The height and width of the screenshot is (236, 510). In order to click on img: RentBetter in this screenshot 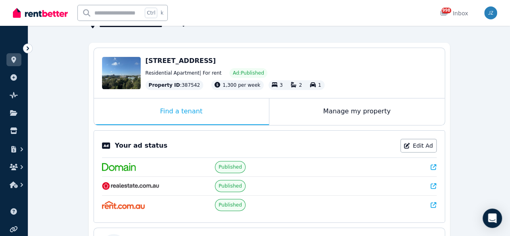, I will do `click(40, 13)`.